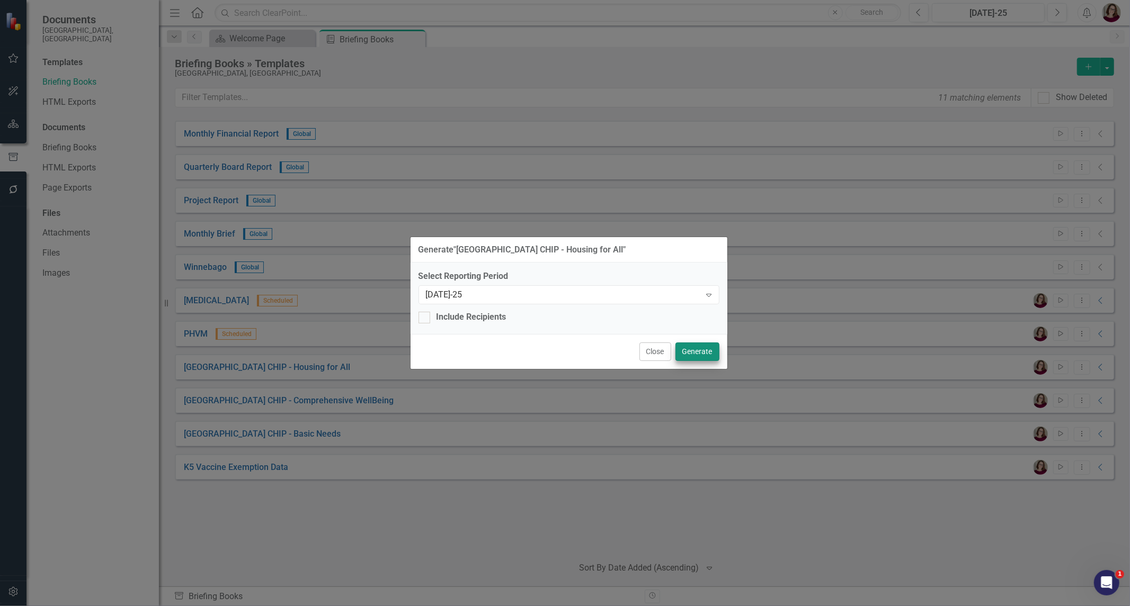  What do you see at coordinates (655, 352) in the screenshot?
I see `button: Close` at bounding box center [655, 352].